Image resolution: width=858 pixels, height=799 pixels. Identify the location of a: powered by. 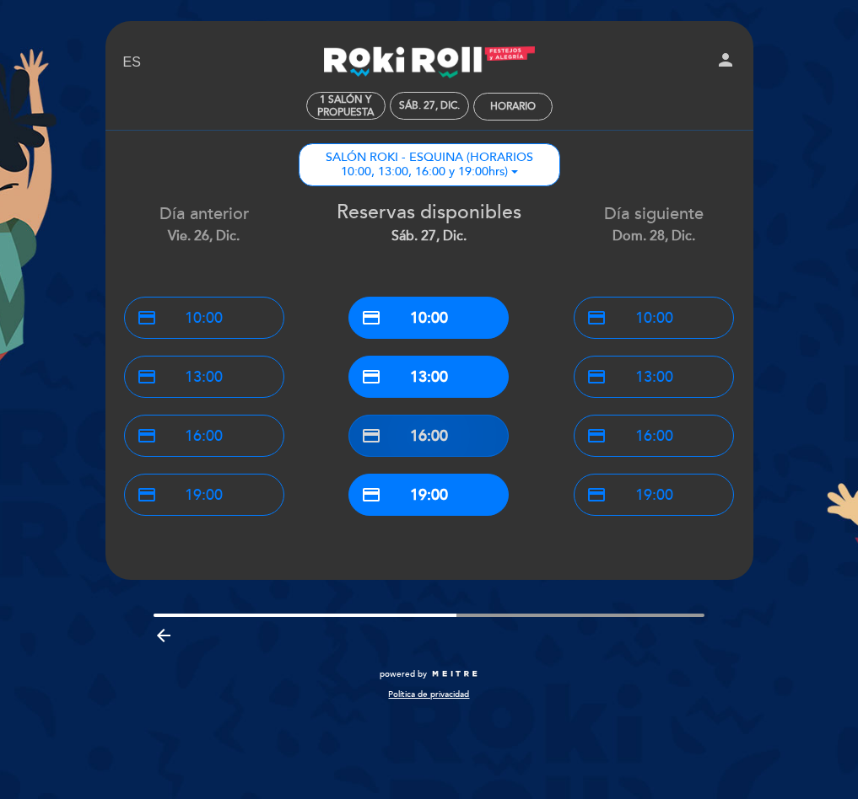
(429, 675).